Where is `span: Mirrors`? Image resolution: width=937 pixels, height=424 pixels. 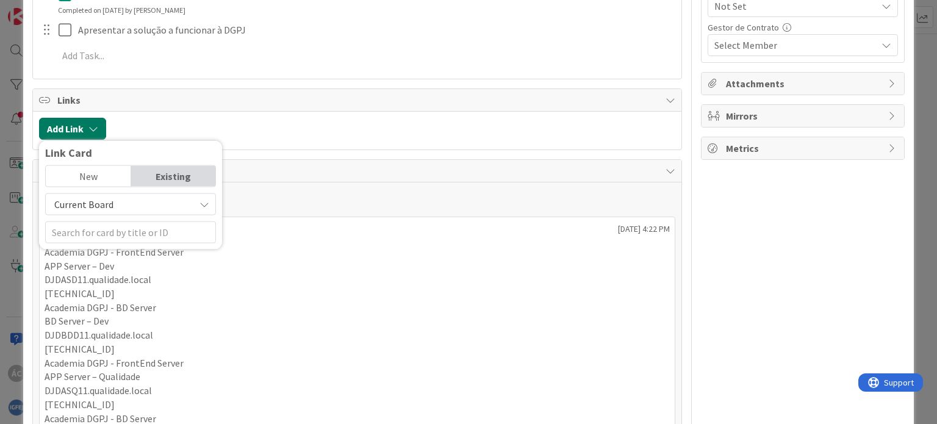 span: Mirrors is located at coordinates (804, 116).